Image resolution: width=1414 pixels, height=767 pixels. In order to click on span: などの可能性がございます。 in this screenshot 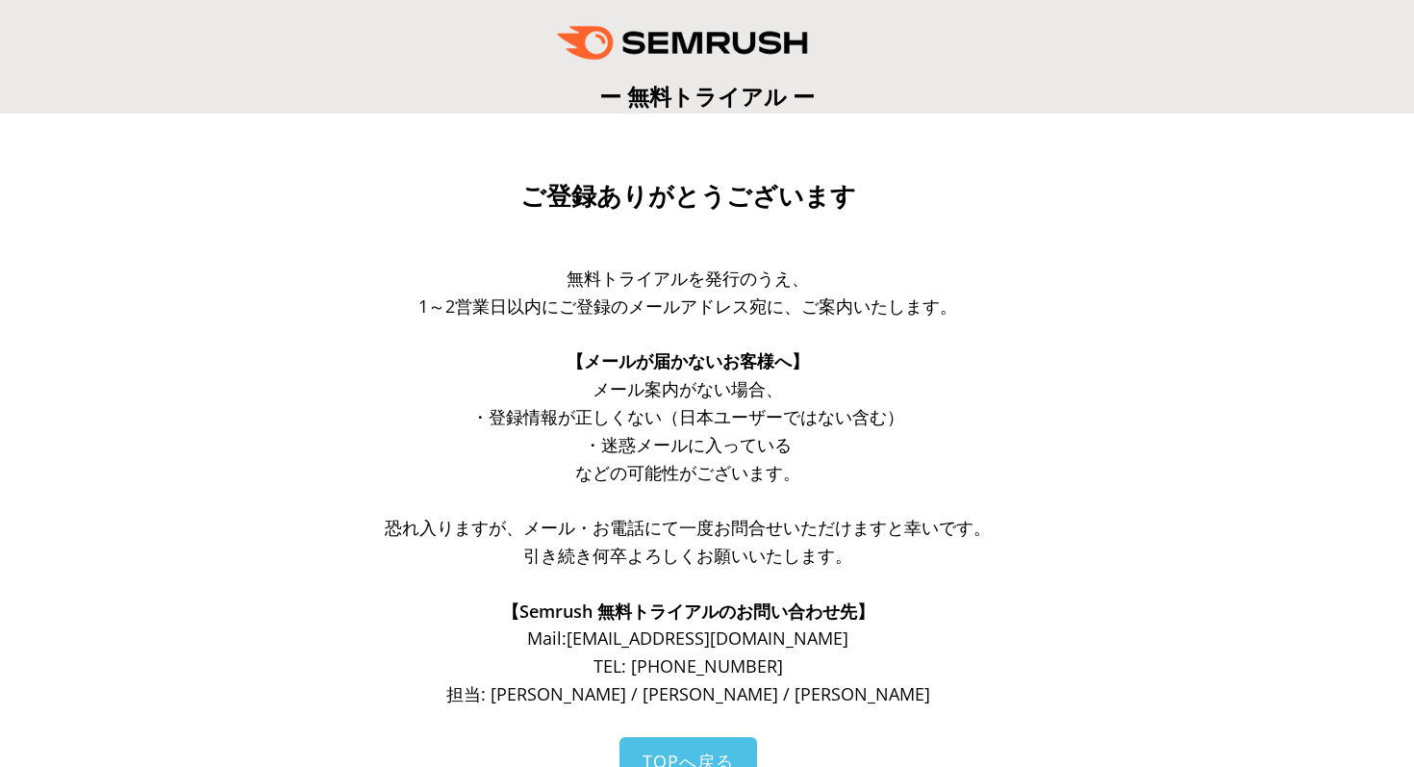, I will do `click(688, 472)`.